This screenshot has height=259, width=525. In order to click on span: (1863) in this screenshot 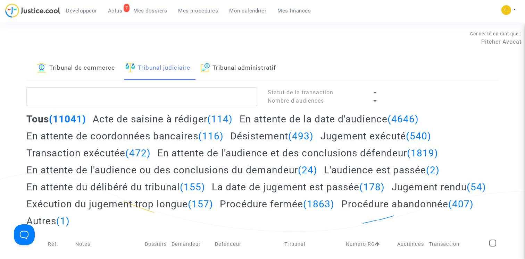, I will do `click(319, 204)`.